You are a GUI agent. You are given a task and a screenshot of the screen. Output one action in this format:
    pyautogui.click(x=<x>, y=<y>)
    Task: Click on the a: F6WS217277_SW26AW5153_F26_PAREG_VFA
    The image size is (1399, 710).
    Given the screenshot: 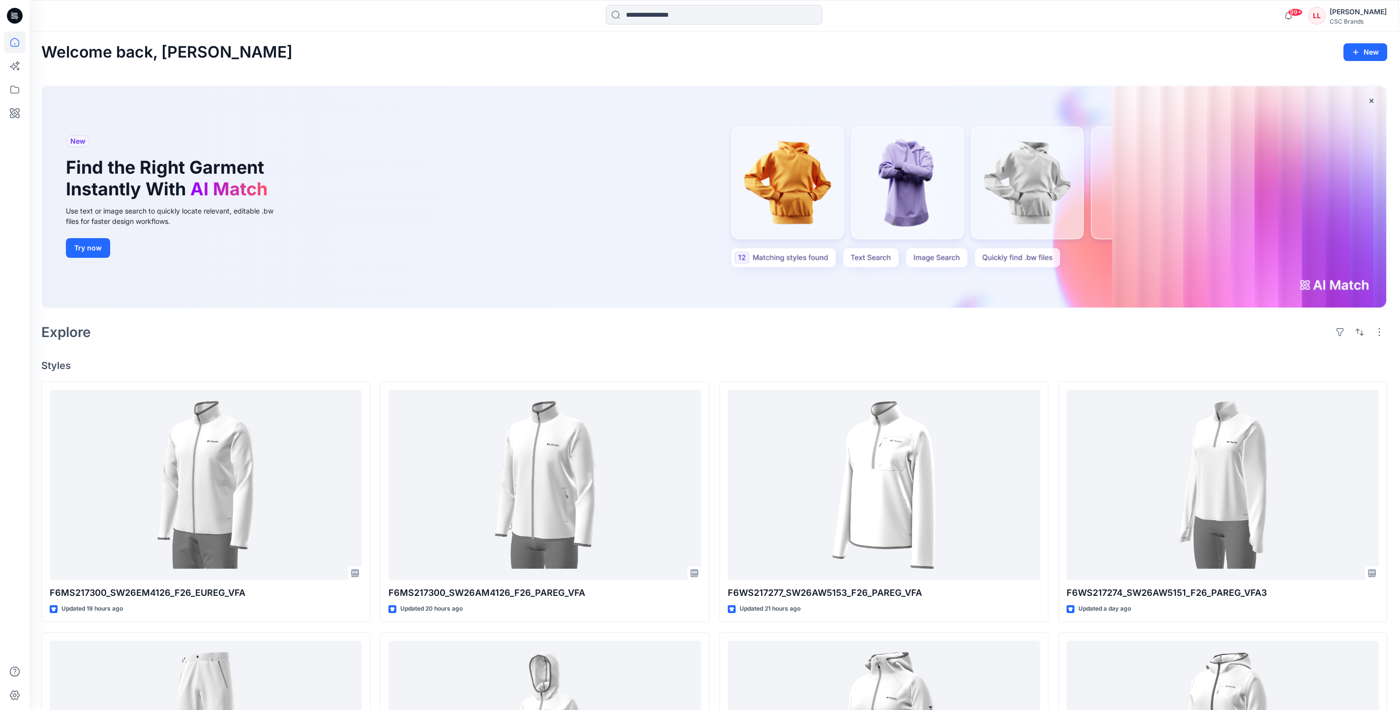 What is the action you would take?
    pyautogui.click(x=884, y=485)
    